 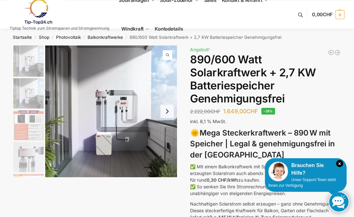 What do you see at coordinates (268, 111) in the screenshot?
I see `span: -26%` at bounding box center [268, 111].